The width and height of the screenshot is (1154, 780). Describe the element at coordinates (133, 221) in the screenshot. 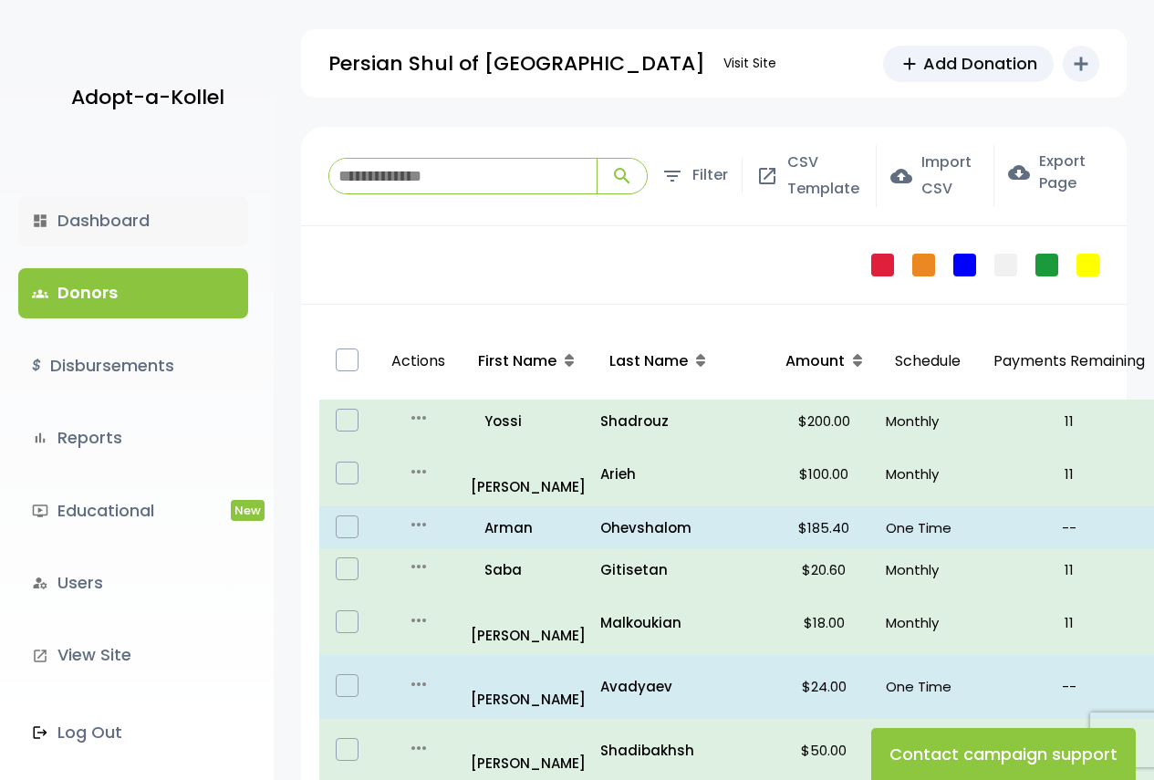

I see `a: dashboardDashboard` at that location.